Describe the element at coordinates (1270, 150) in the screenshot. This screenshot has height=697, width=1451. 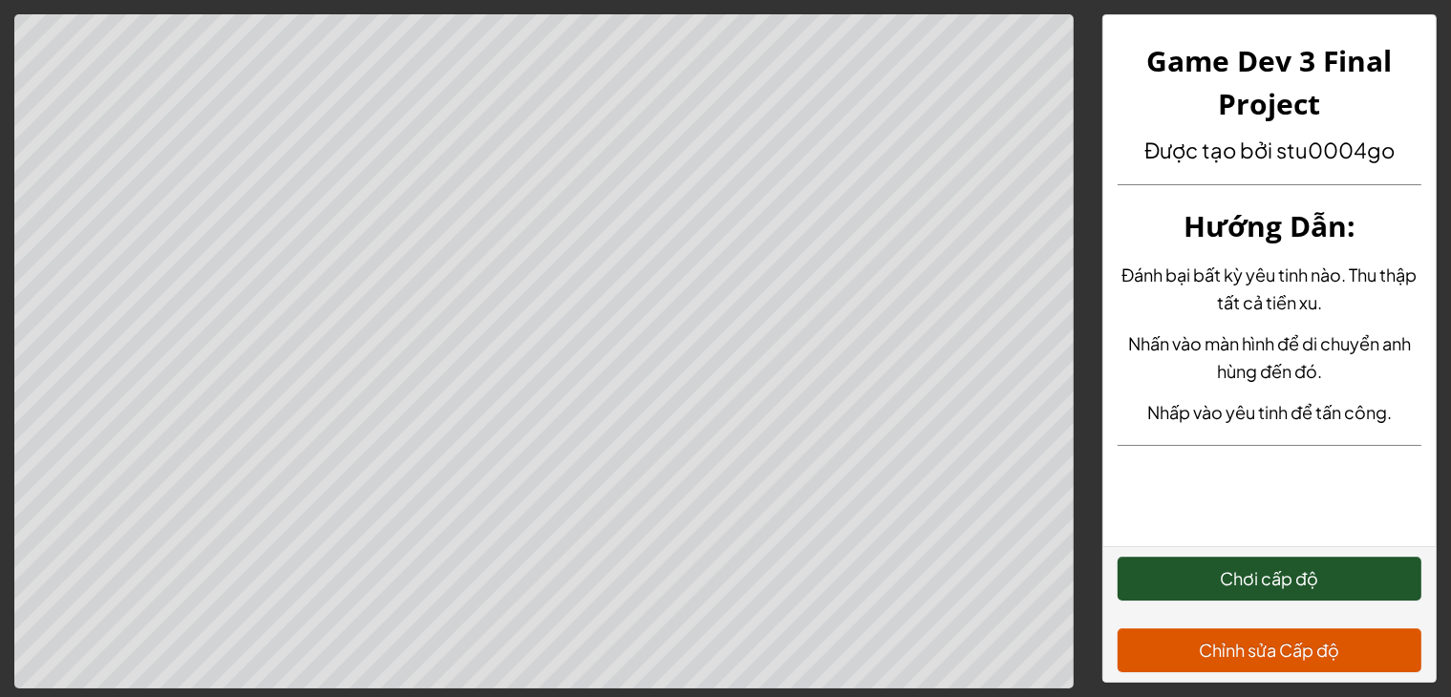
I see `h4: Được tạo bởi stu0004go` at that location.